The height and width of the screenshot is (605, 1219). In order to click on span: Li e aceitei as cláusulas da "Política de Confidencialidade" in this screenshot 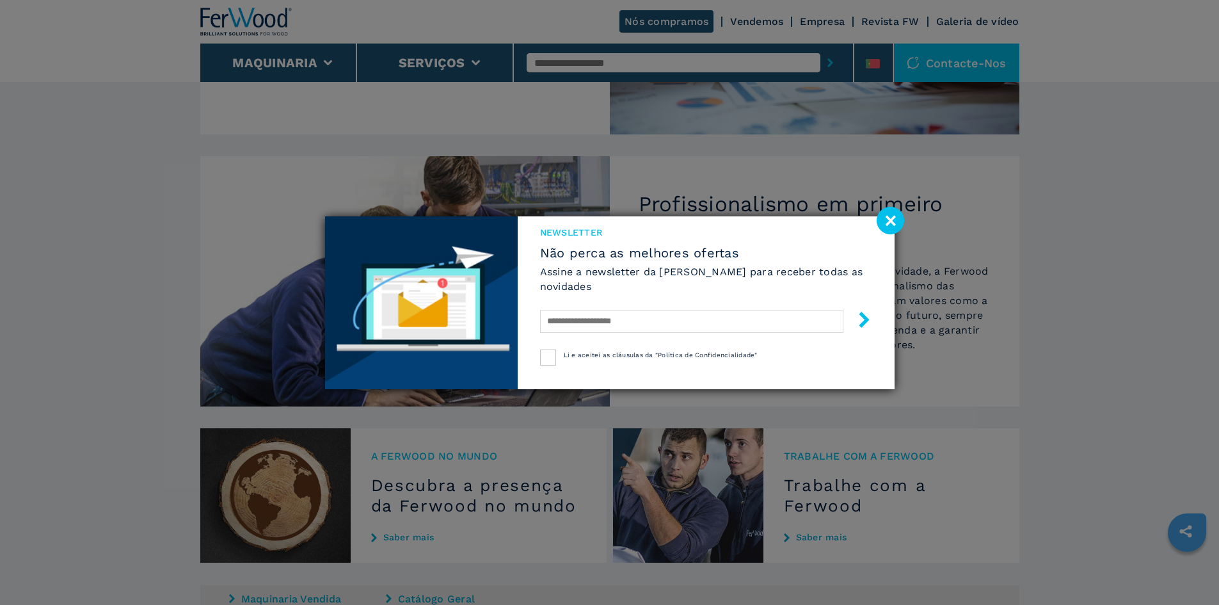, I will do `click(661, 355)`.